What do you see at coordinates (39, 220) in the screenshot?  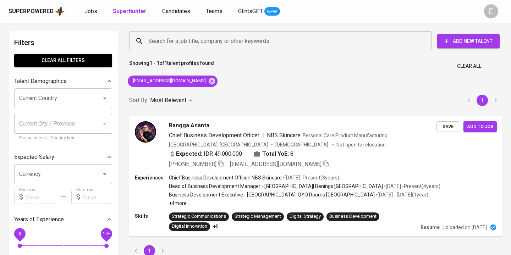 I see `p: Years of Experience` at bounding box center [39, 220].